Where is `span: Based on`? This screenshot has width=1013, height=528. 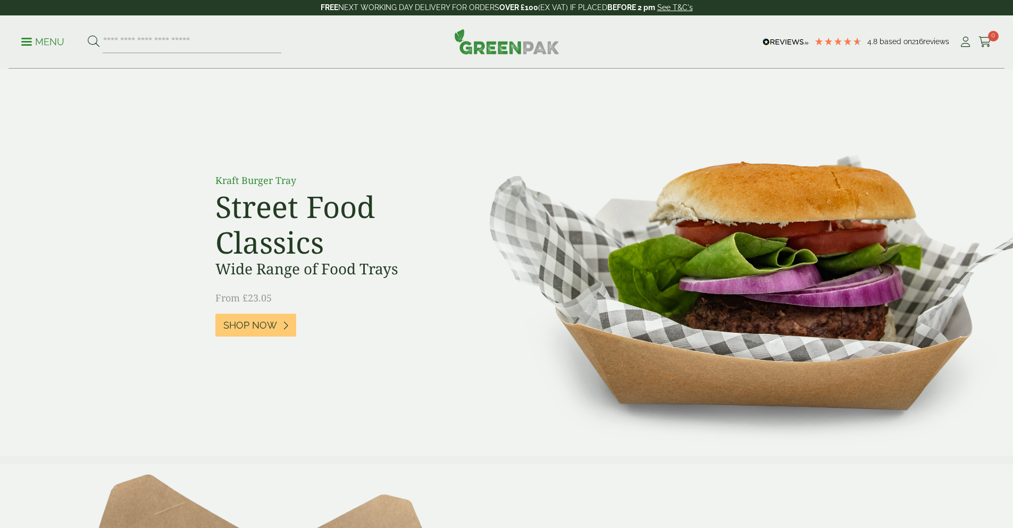
span: Based on is located at coordinates (896, 41).